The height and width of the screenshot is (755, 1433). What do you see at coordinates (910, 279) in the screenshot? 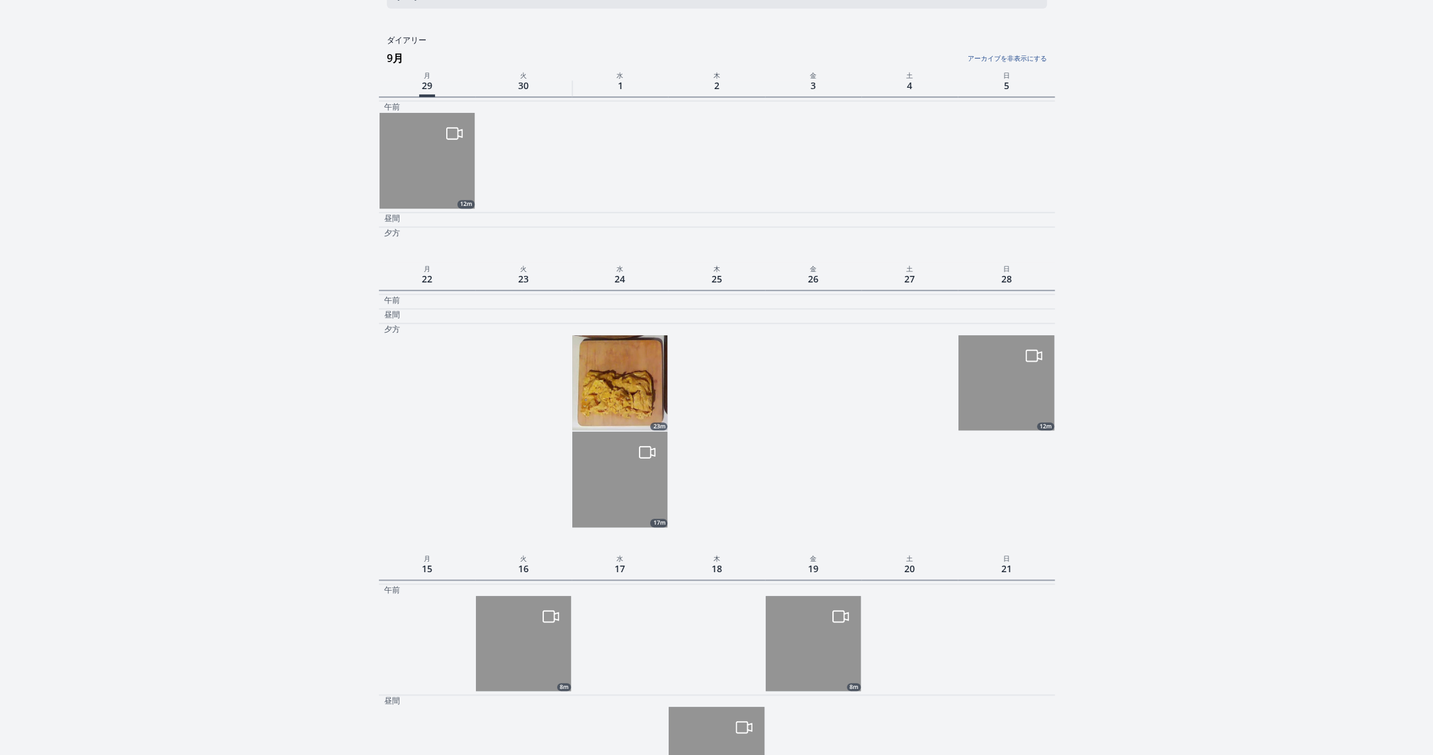
I see `span: 27` at bounding box center [910, 279].